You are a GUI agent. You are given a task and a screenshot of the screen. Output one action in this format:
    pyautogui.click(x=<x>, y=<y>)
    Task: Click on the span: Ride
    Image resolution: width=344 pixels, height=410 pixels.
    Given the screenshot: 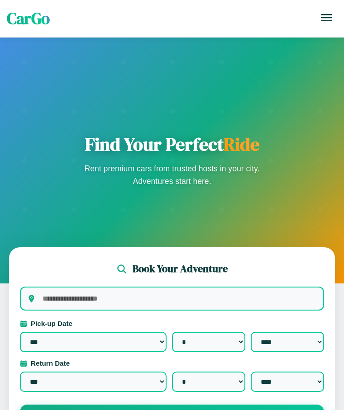 What is the action you would take?
    pyautogui.click(x=241, y=144)
    